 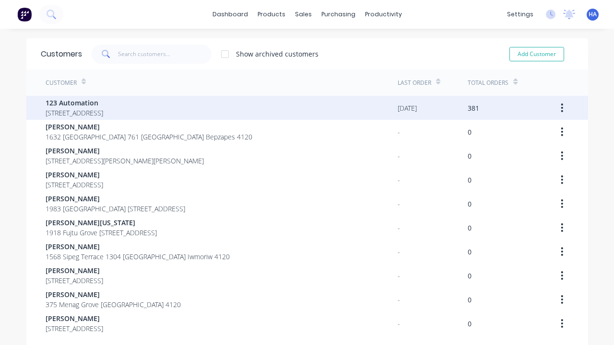 What do you see at coordinates (271, 14) in the screenshot?
I see `div: products` at bounding box center [271, 14].